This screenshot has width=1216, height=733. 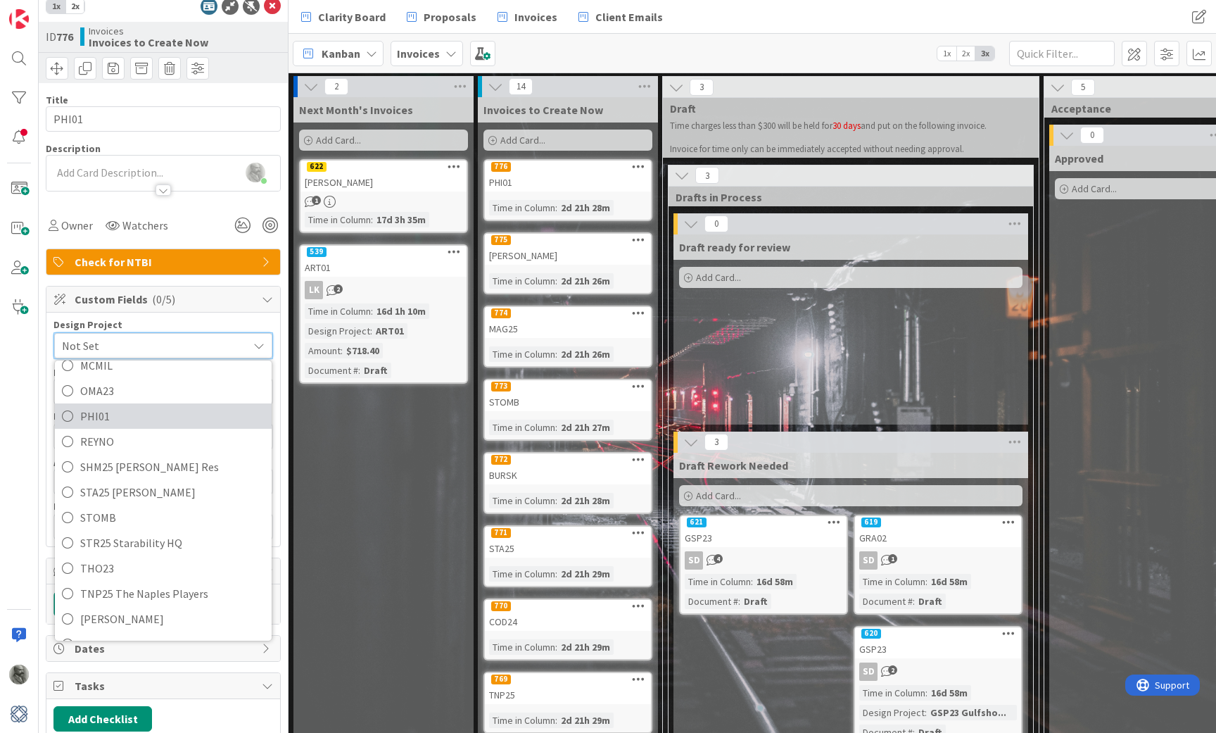 I want to click on b: Invoices to Create Now, so click(x=149, y=42).